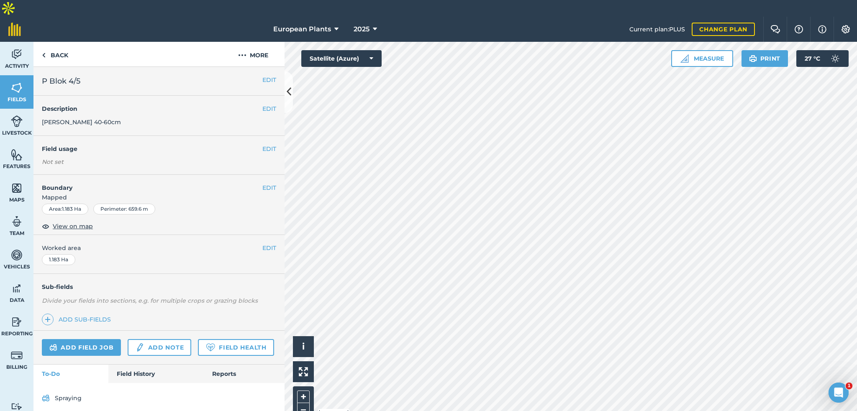 This screenshot has width=857, height=411. Describe the element at coordinates (48, 320) in the screenshot. I see `img: svg+xml;base64,PHN2ZyB4bWxucz0iaHR0cDovL3d3dy53My5vcmcvMjAwMC9zdmciIHdpZHRoPSIxNCIgaGVpZ2h0PSIyNC...` at that location.